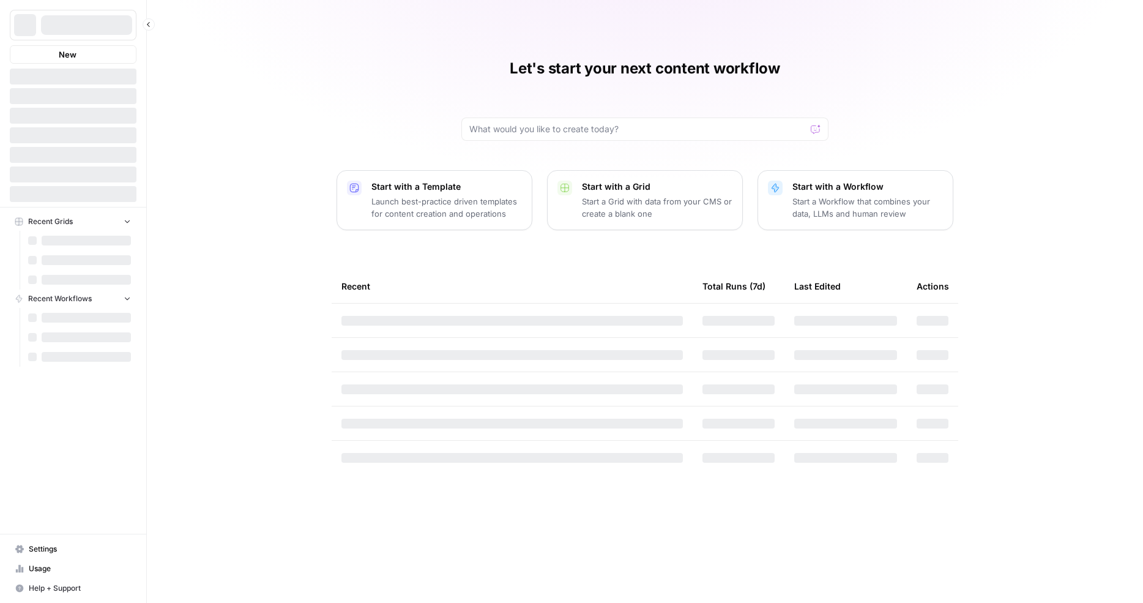 The width and height of the screenshot is (1143, 603). I want to click on button: Recent Grids, so click(73, 221).